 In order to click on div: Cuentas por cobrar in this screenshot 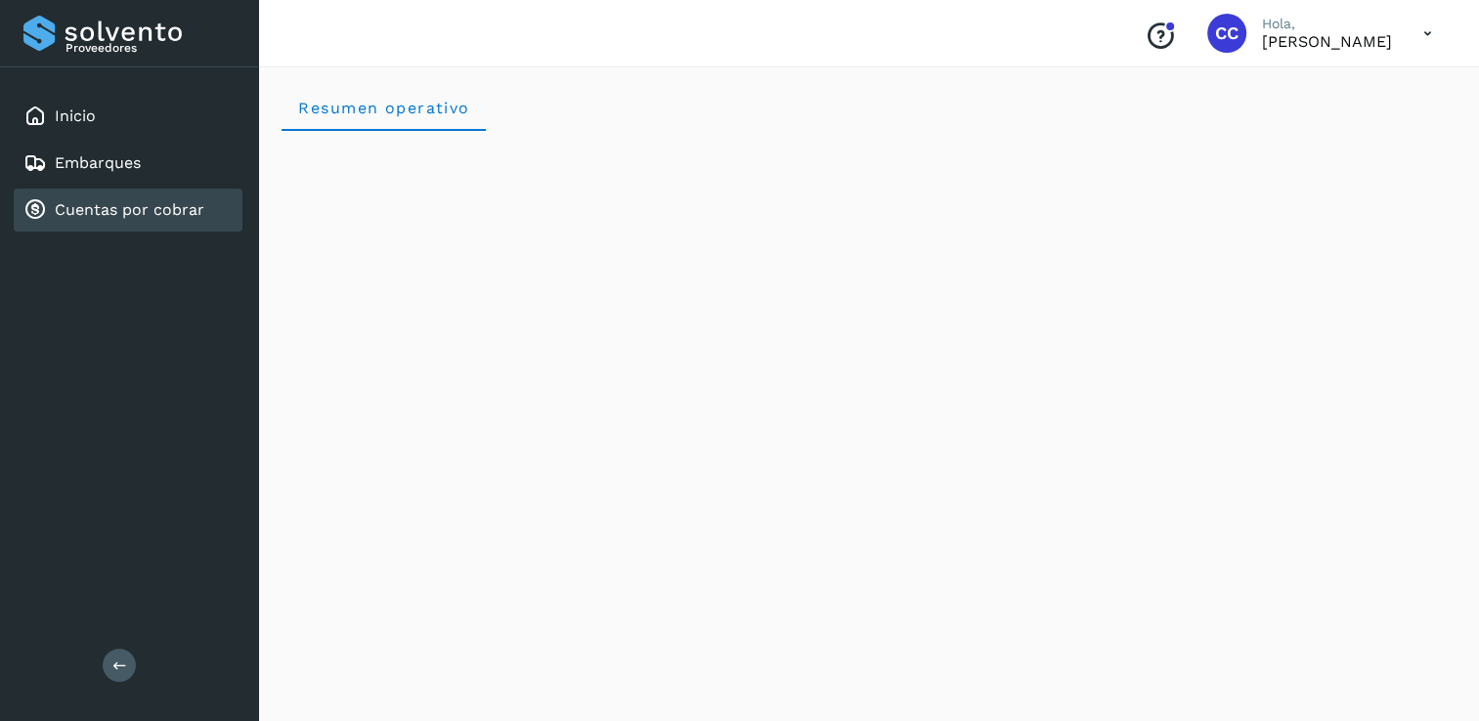, I will do `click(128, 210)`.